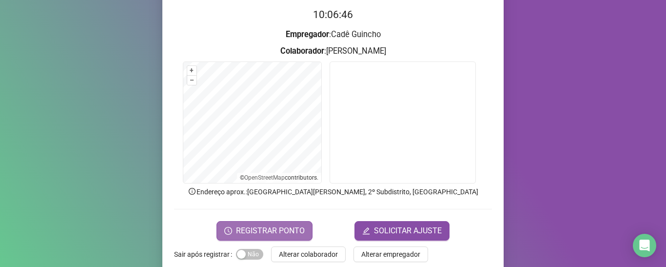  I want to click on button: editSOLICITAR AJUSTE, so click(402, 231).